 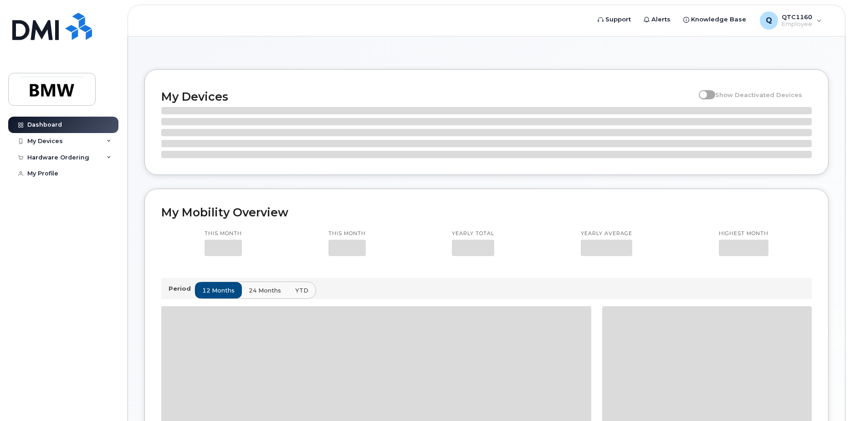 What do you see at coordinates (265, 290) in the screenshot?
I see `span: 24 months` at bounding box center [265, 290].